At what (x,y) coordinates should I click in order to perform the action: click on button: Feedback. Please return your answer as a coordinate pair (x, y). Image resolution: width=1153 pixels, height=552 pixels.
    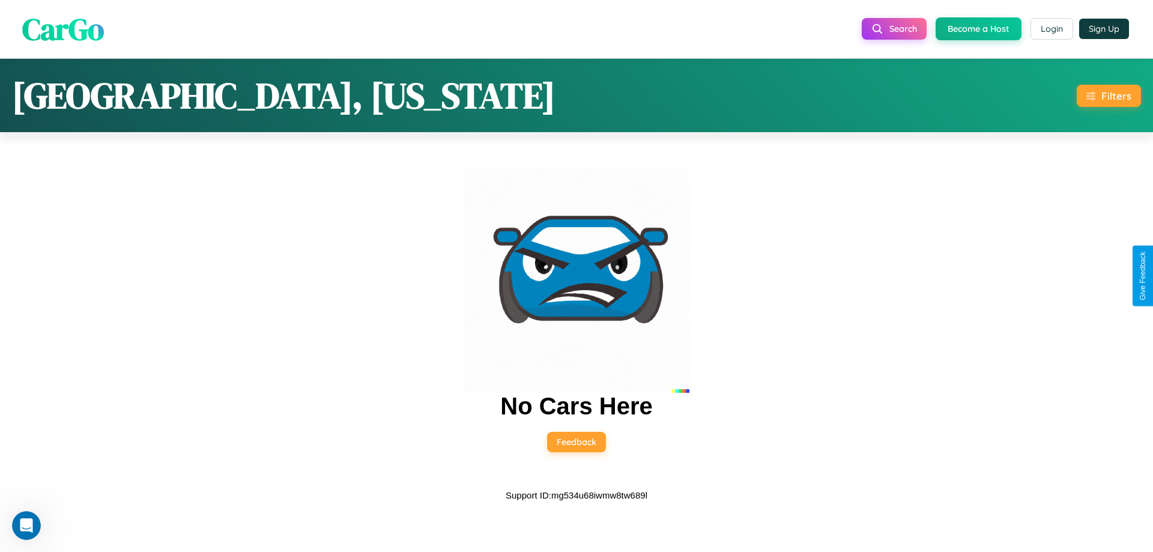
    Looking at the image, I should click on (576, 442).